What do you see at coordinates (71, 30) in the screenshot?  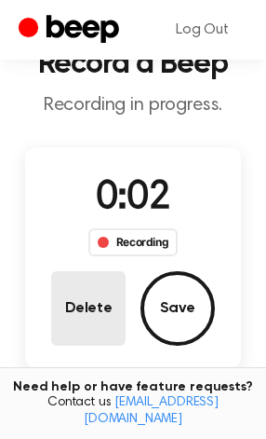 I see `a: Beep` at bounding box center [71, 30].